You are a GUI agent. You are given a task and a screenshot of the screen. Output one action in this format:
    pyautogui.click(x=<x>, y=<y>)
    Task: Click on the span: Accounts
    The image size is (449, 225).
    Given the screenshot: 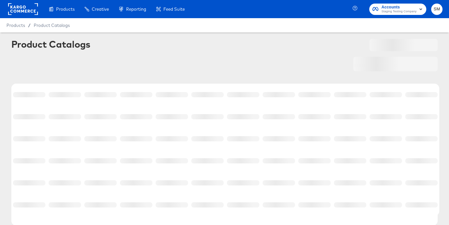 What is the action you would take?
    pyautogui.click(x=399, y=7)
    